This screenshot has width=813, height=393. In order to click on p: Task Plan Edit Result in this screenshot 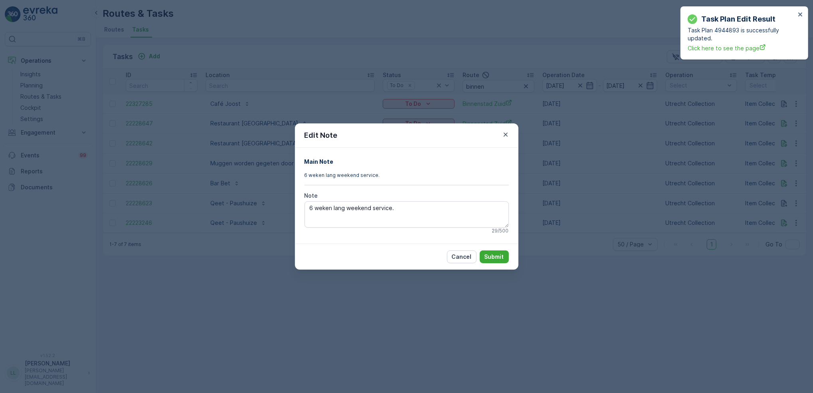, I will do `click(739, 19)`.